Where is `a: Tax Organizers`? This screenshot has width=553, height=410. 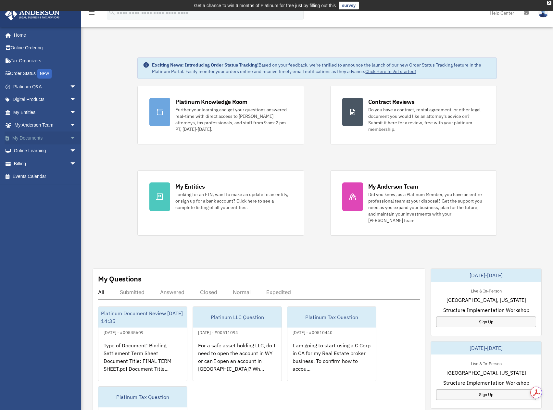
a: Tax Organizers is located at coordinates (45, 61).